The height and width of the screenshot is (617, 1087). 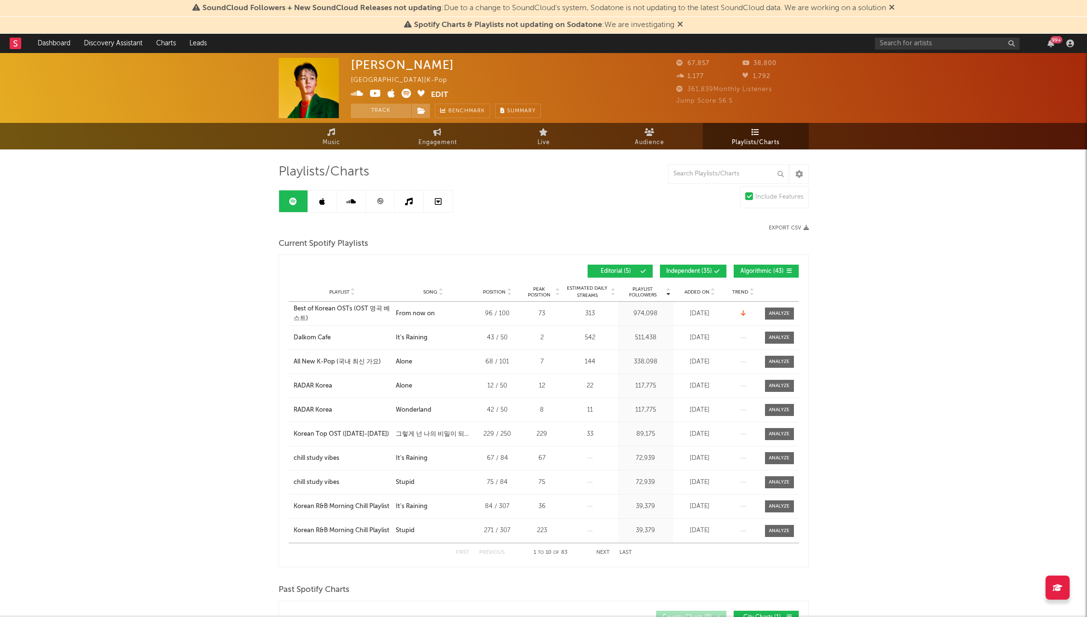 What do you see at coordinates (492, 552) in the screenshot?
I see `button: Previous` at bounding box center [492, 552].